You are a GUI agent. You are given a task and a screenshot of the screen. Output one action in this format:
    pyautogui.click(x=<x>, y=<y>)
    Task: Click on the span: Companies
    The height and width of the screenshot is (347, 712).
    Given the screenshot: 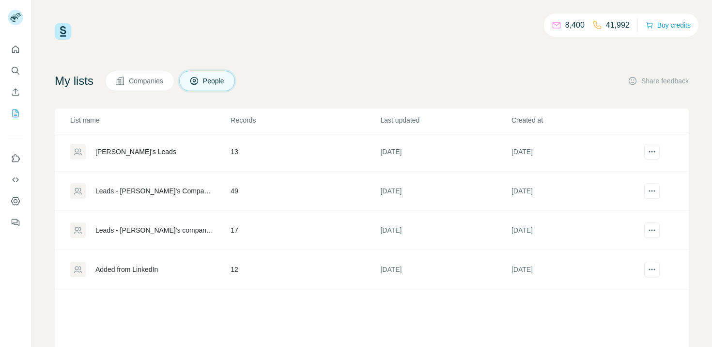 What is the action you would take?
    pyautogui.click(x=146, y=81)
    